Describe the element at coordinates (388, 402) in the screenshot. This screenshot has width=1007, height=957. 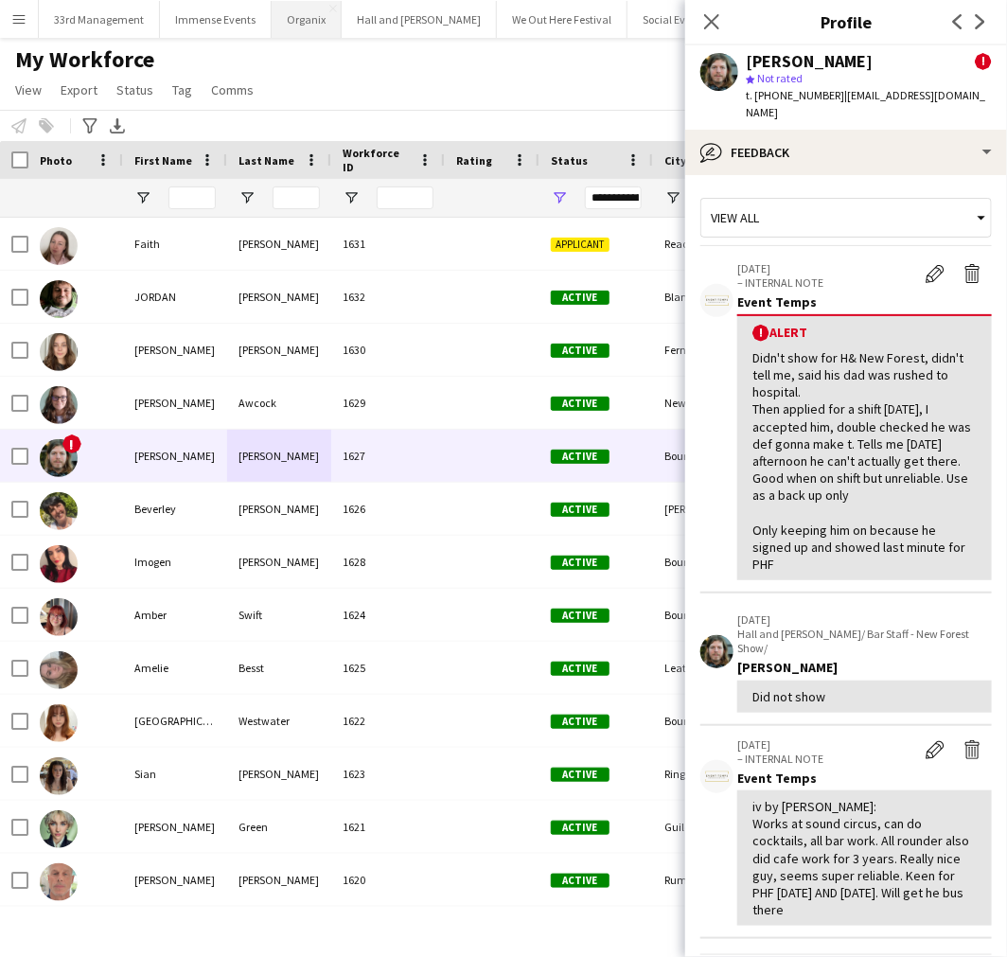
I see `div: 1629` at that location.